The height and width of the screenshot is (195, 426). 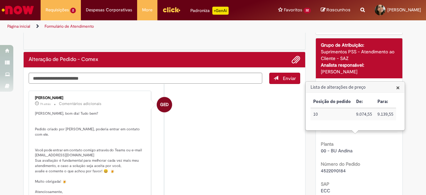 I want to click on span: ECC, so click(x=326, y=190).